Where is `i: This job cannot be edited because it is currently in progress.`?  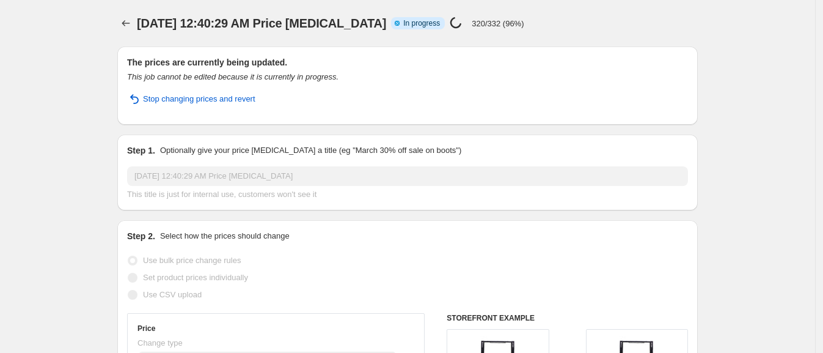
i: This job cannot be edited because it is currently in progress. is located at coordinates (233, 76).